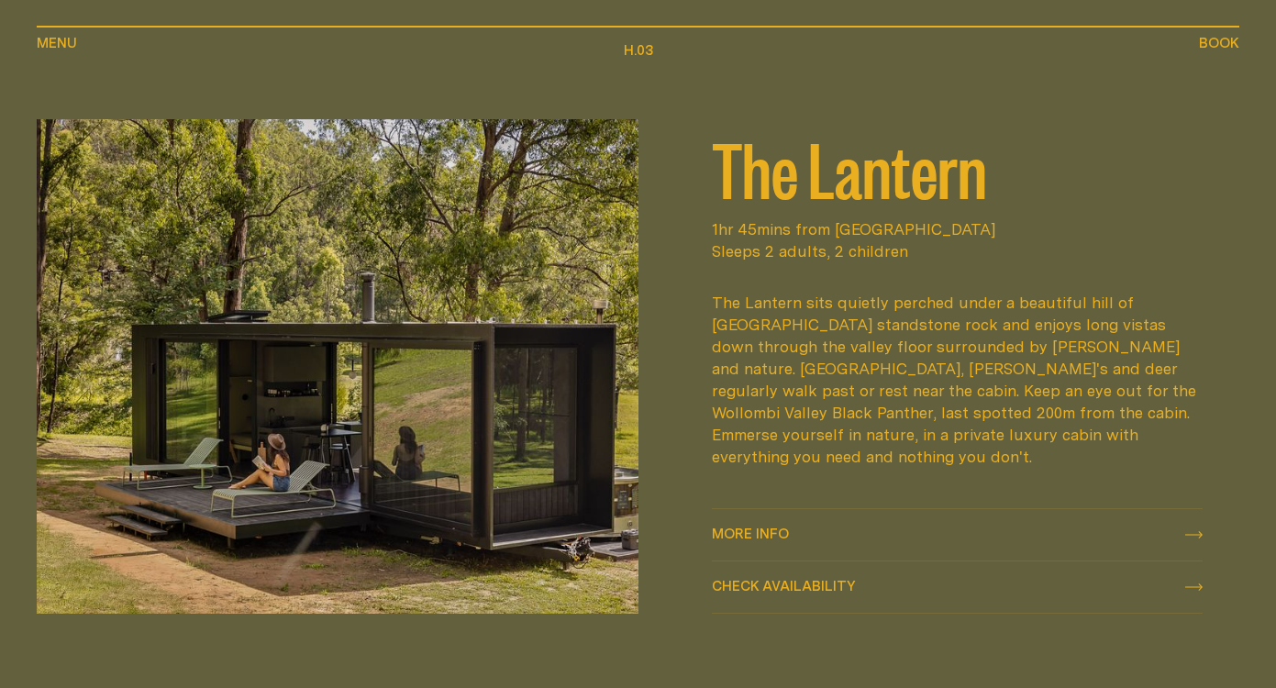  Describe the element at coordinates (750, 533) in the screenshot. I see `span: More info` at that location.